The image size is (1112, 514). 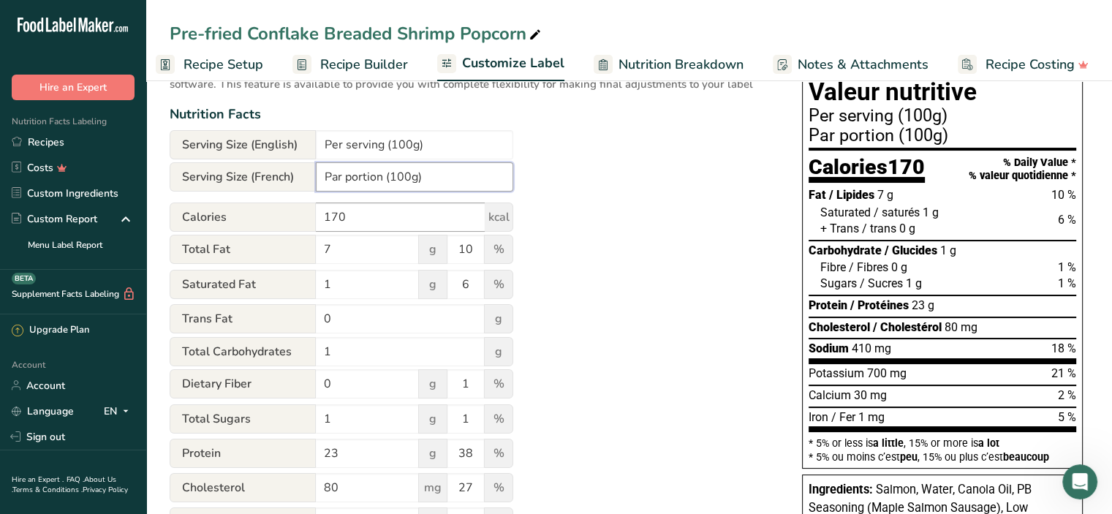 I want to click on span: / Cholestérol, so click(x=907, y=327).